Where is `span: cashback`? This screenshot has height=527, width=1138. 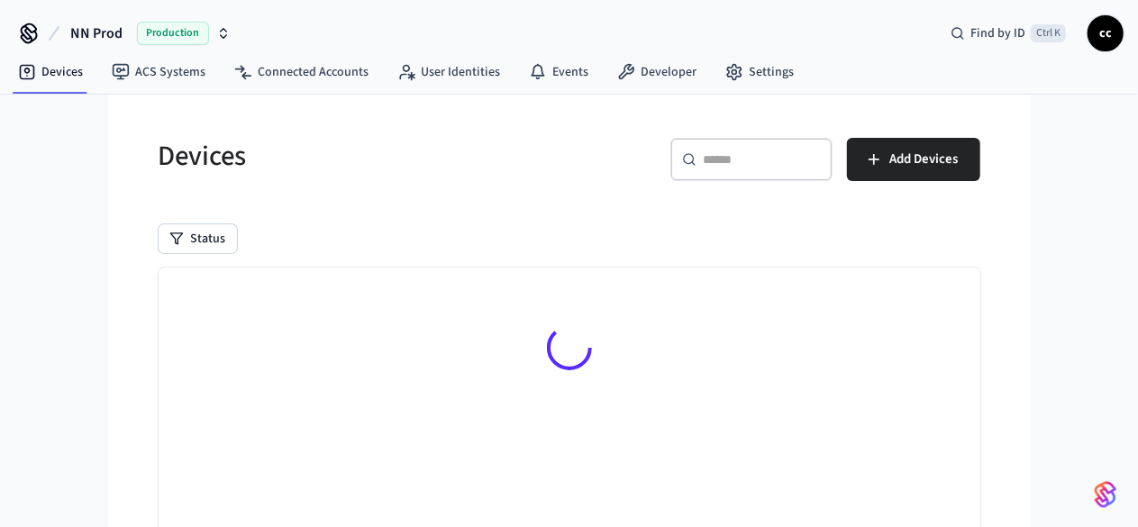
span: cashback is located at coordinates (192, 119).